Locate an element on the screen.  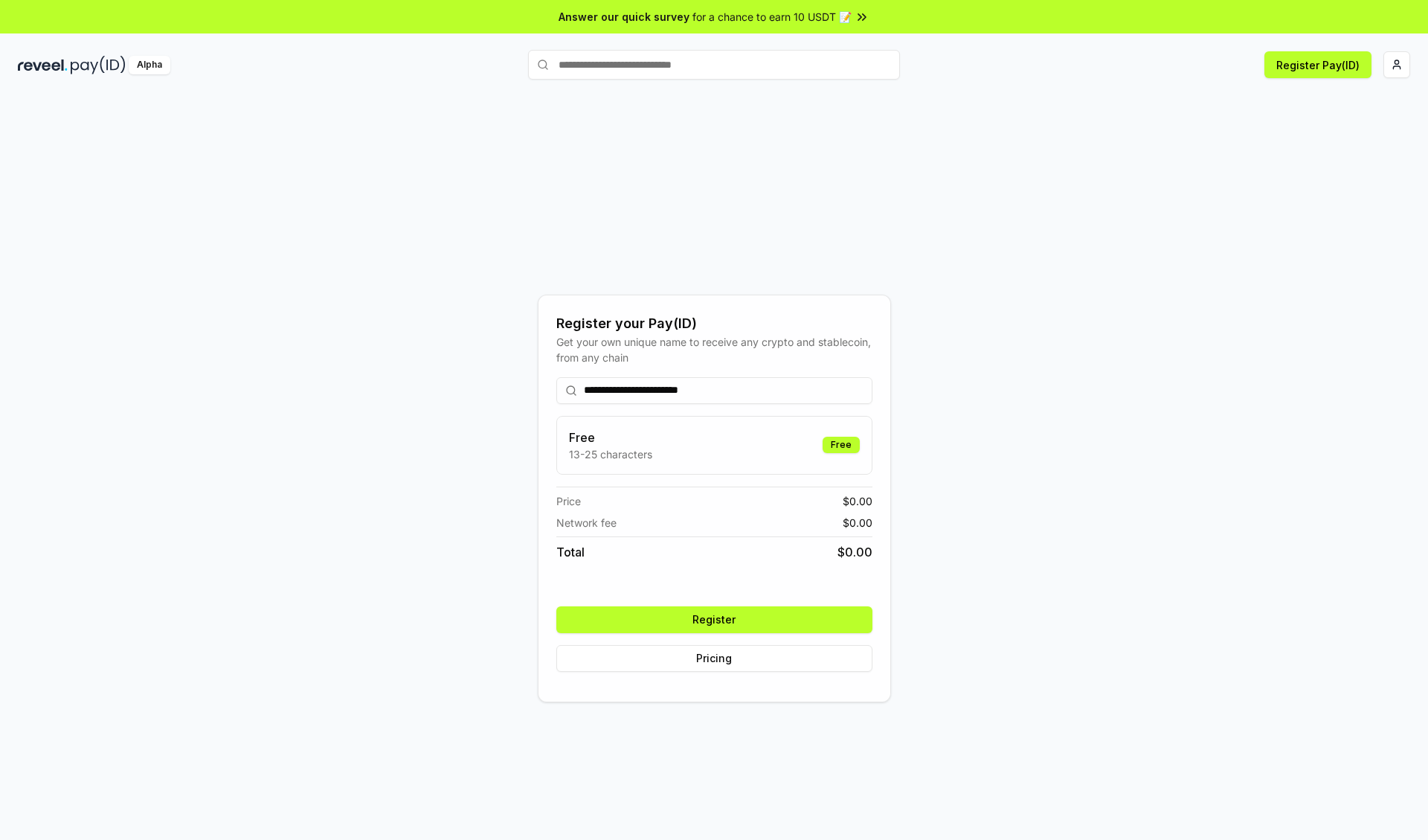
div: Free is located at coordinates (841, 444).